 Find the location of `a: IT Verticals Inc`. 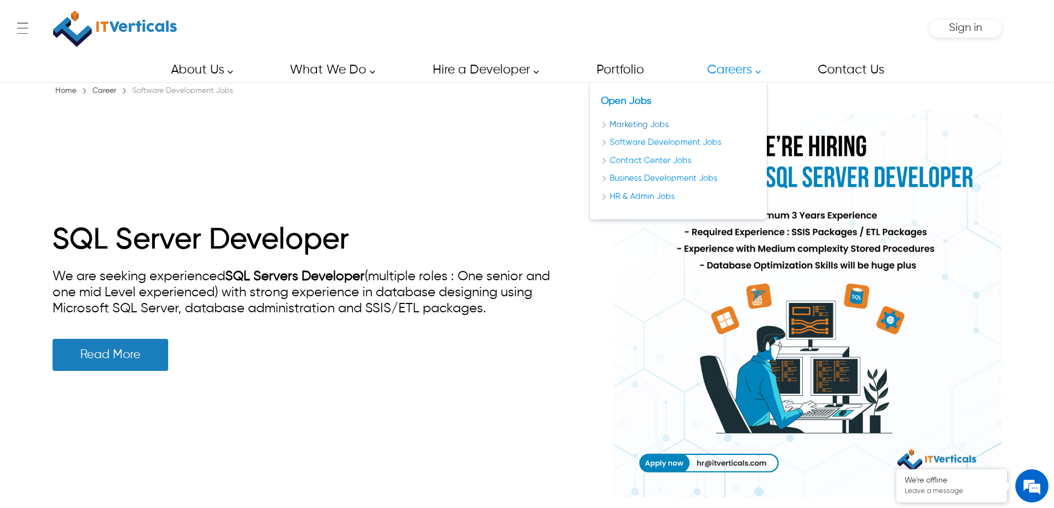

a: IT Verticals Inc is located at coordinates (115, 29).